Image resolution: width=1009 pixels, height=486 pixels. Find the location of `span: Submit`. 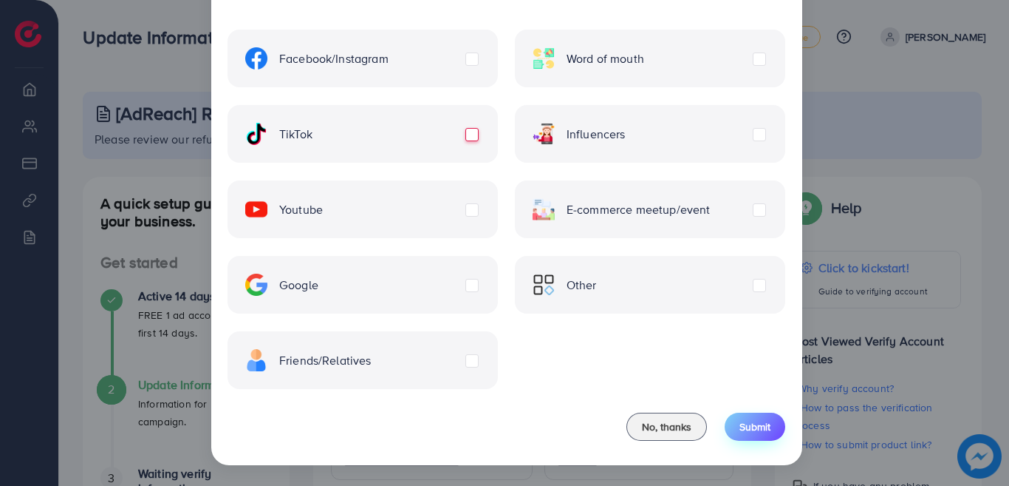

span: Submit is located at coordinates (755, 426).